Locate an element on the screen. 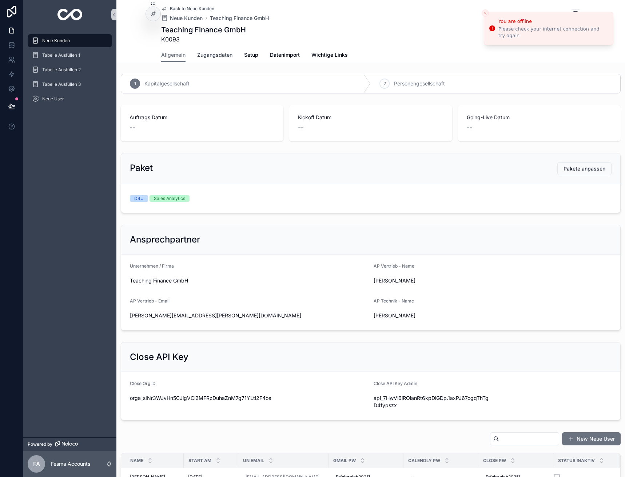 The height and width of the screenshot is (477, 625). span: Unternehmen / Firma is located at coordinates (152, 266).